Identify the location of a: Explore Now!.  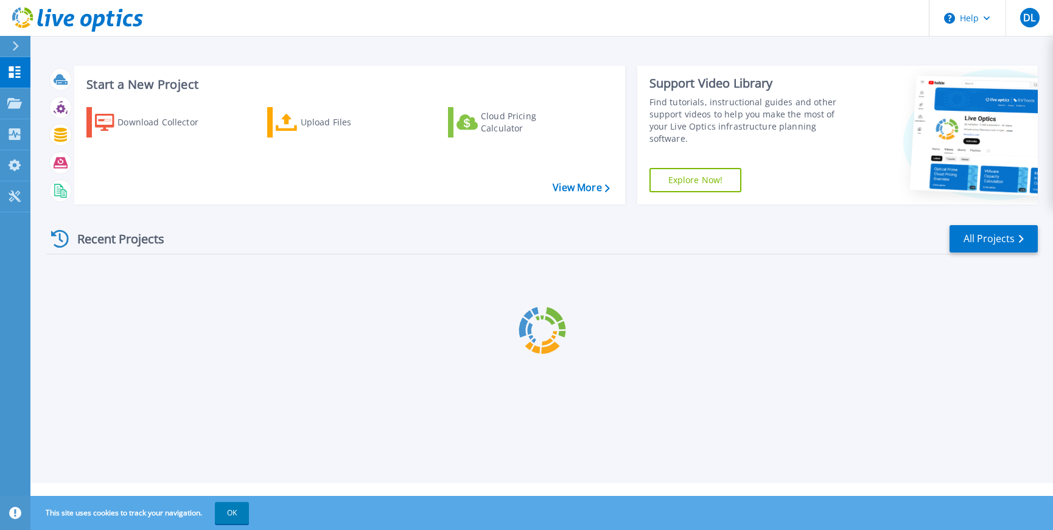
(696, 180).